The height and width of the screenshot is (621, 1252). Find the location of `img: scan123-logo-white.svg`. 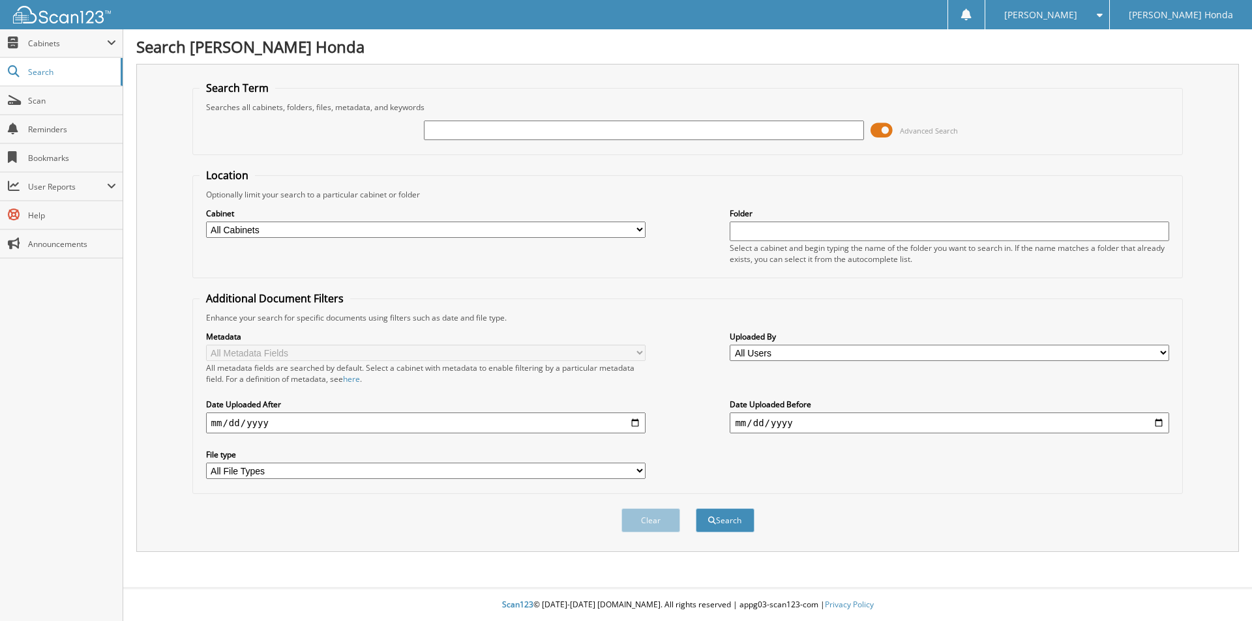

img: scan123-logo-white.svg is located at coordinates (62, 14).